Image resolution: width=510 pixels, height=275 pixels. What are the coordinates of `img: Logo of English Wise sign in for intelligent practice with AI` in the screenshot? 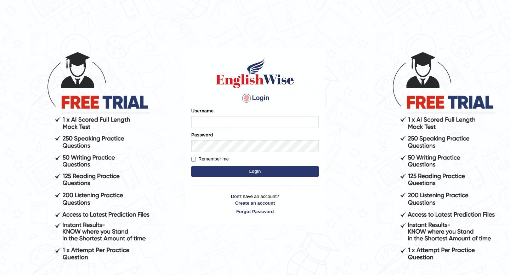 It's located at (255, 73).